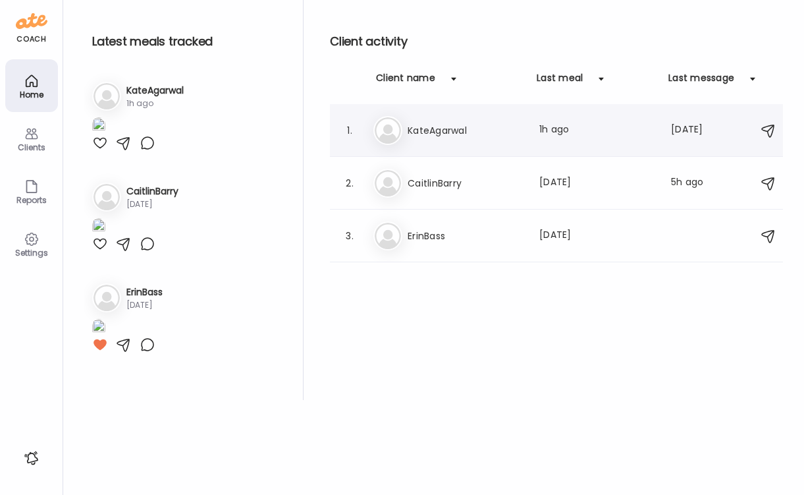  What do you see at coordinates (99, 327) in the screenshot?
I see `img: images%2FIFFD6Lp5OJYCWt9NgWjrgf5tujb2%2FqKrG4fBsGCdftAI9EsZY%2FrJ77CxkgfUx6KyTKyX0j_1080` at bounding box center [99, 327].